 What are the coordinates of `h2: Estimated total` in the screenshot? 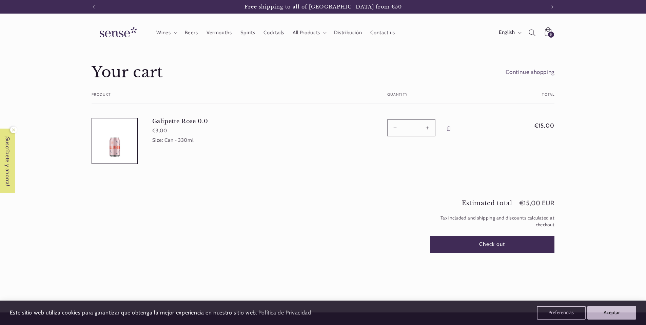 It's located at (487, 203).